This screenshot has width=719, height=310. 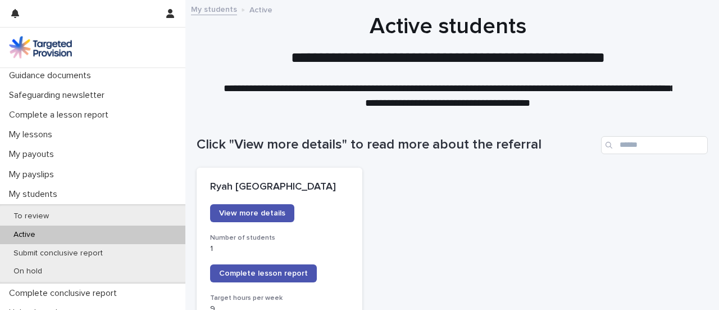 What do you see at coordinates (655, 145) in the screenshot?
I see `input: Search` at bounding box center [655, 145].